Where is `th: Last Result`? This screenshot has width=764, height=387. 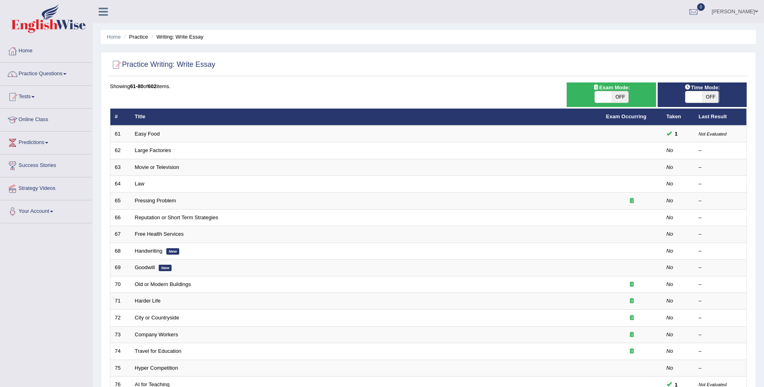 th: Last Result is located at coordinates (720, 117).